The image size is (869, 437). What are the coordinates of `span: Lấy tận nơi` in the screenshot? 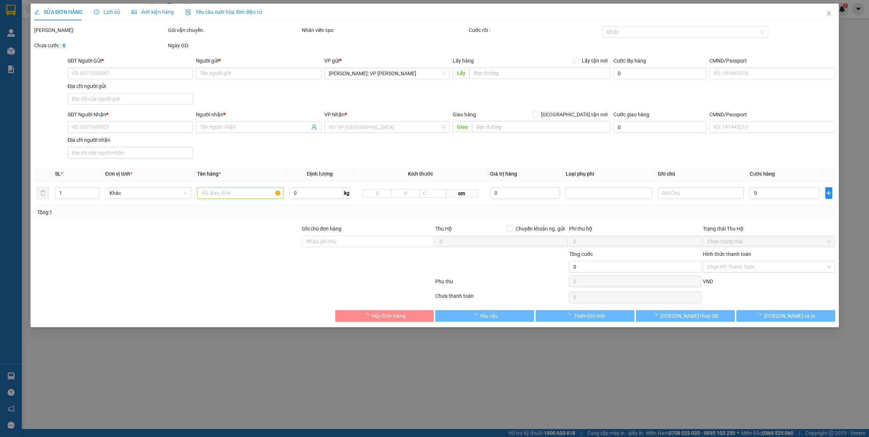 It's located at (594, 61).